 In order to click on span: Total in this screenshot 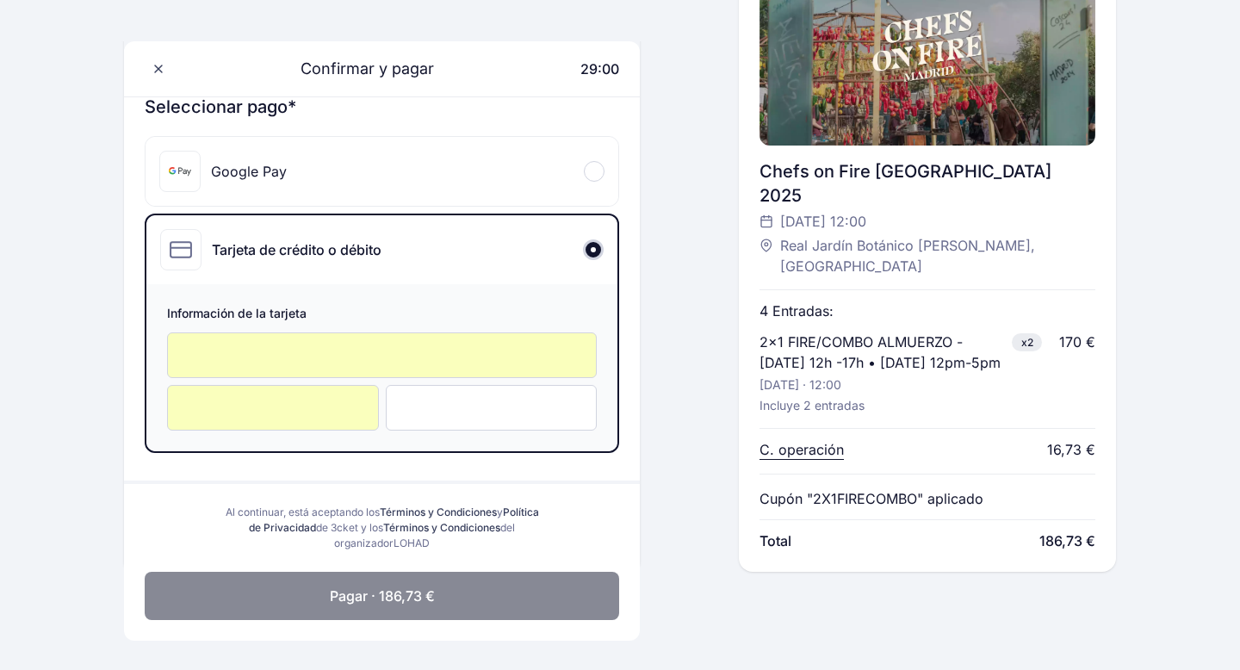, I will do `click(775, 541)`.